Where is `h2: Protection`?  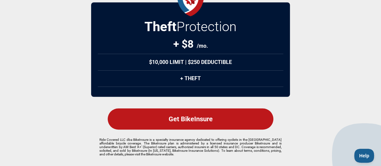 h2: Protection is located at coordinates (191, 27).